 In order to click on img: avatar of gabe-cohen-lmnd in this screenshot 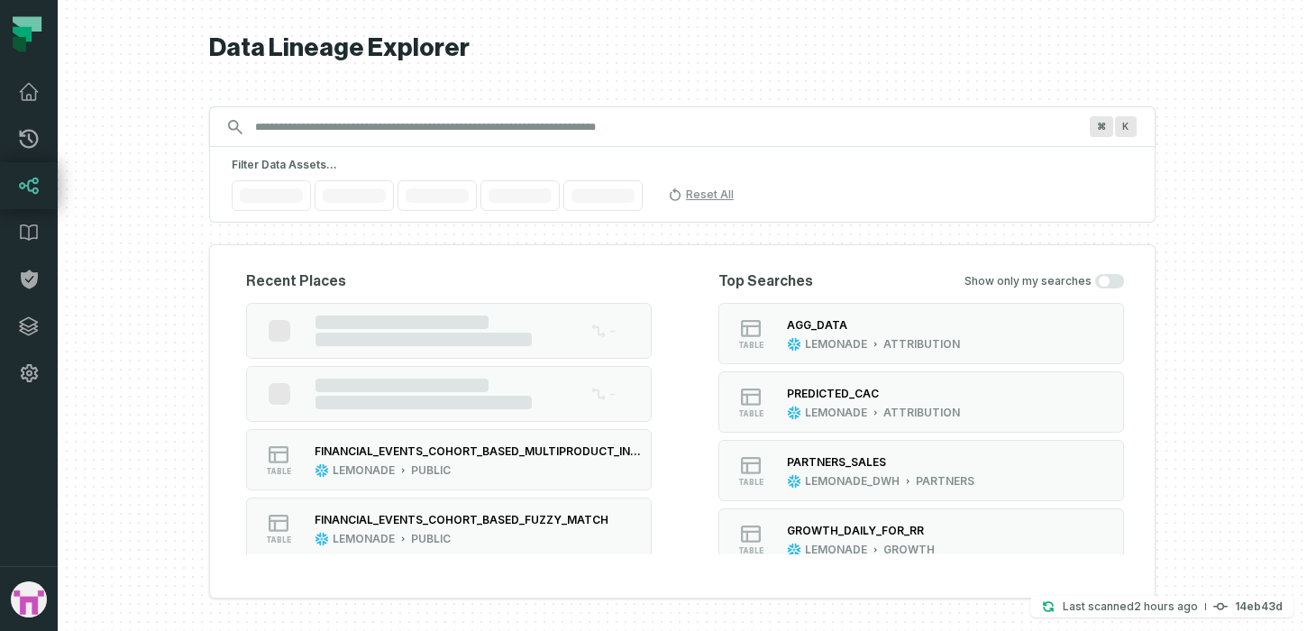, I will do `click(29, 599)`.